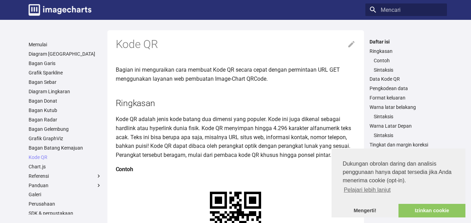 The image size is (471, 223). I want to click on font: Pelajari lebih lanjut, so click(367, 190).